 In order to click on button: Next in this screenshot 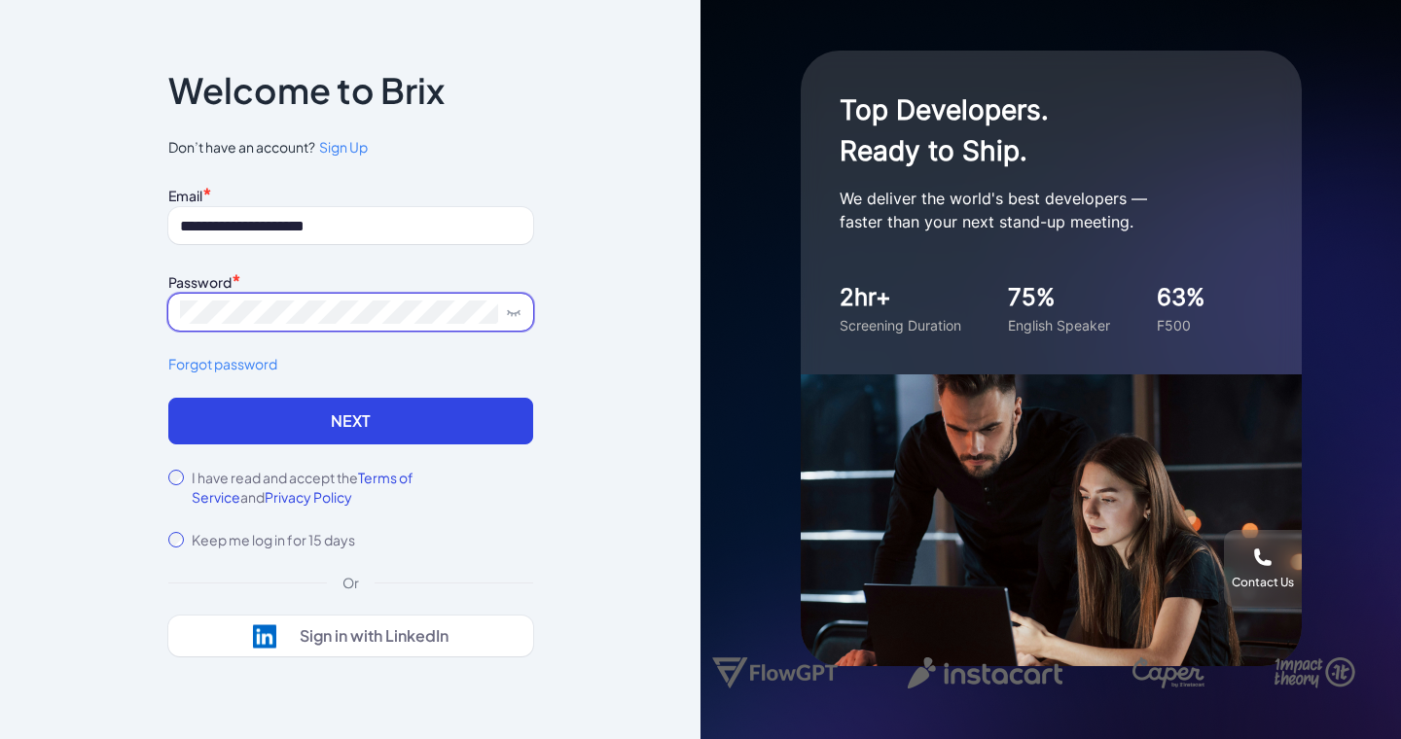, I will do `click(350, 421)`.